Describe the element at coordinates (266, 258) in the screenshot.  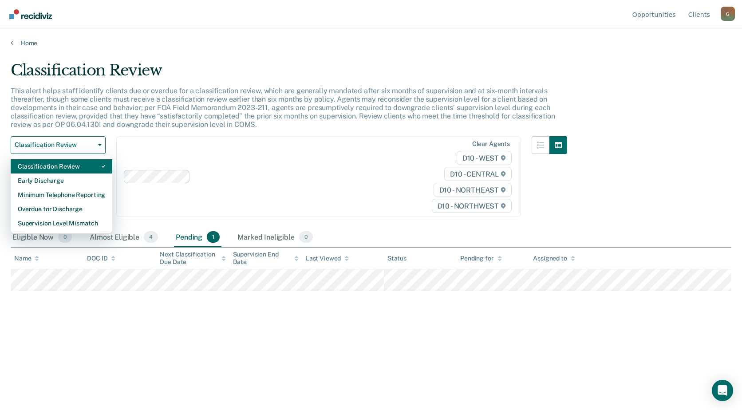
I see `div: Supervision End Date` at that location.